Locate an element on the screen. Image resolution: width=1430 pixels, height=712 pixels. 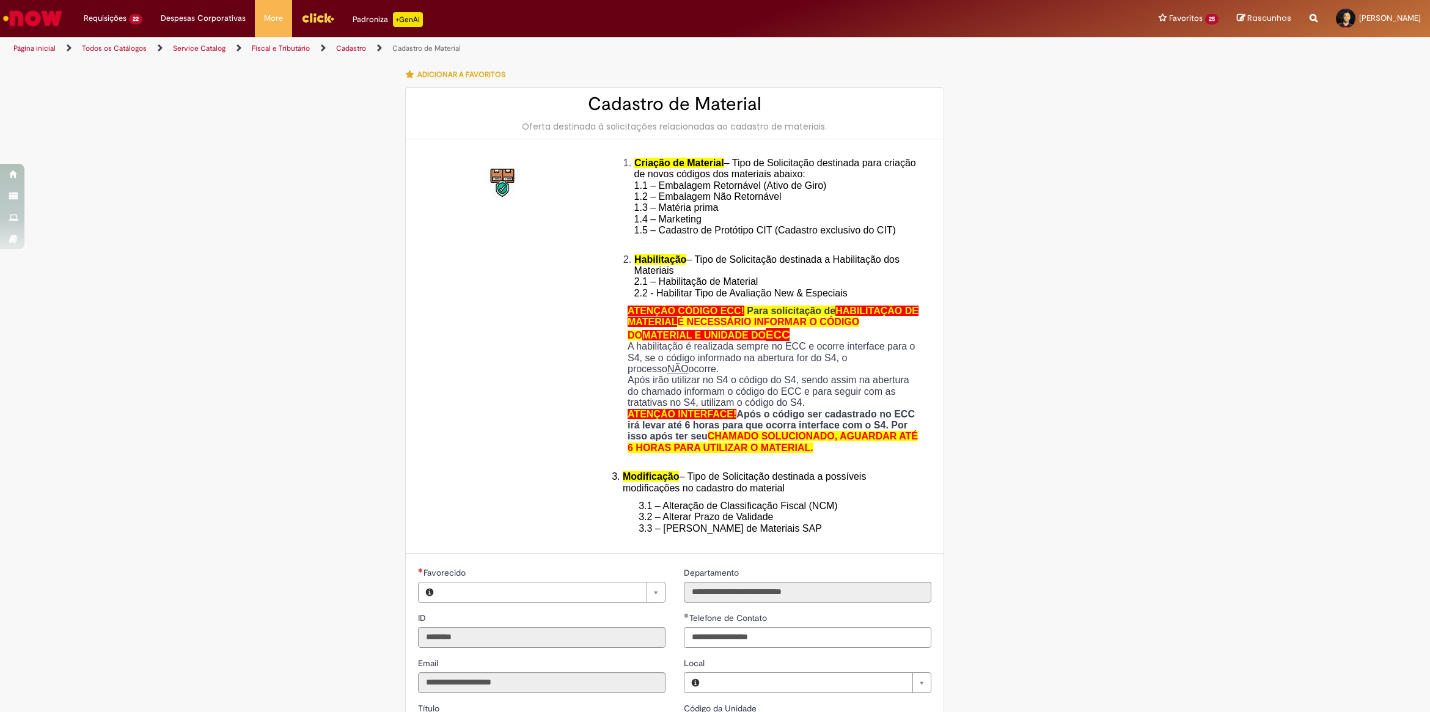
u: NÃO is located at coordinates (678, 368).